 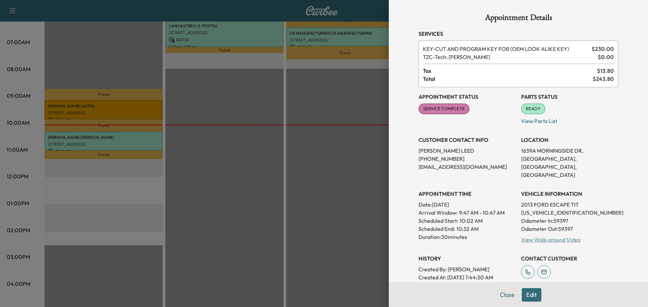 What do you see at coordinates (482, 213) in the screenshot?
I see `span: 9:47 AM - 10:47 AM` at bounding box center [482, 213].